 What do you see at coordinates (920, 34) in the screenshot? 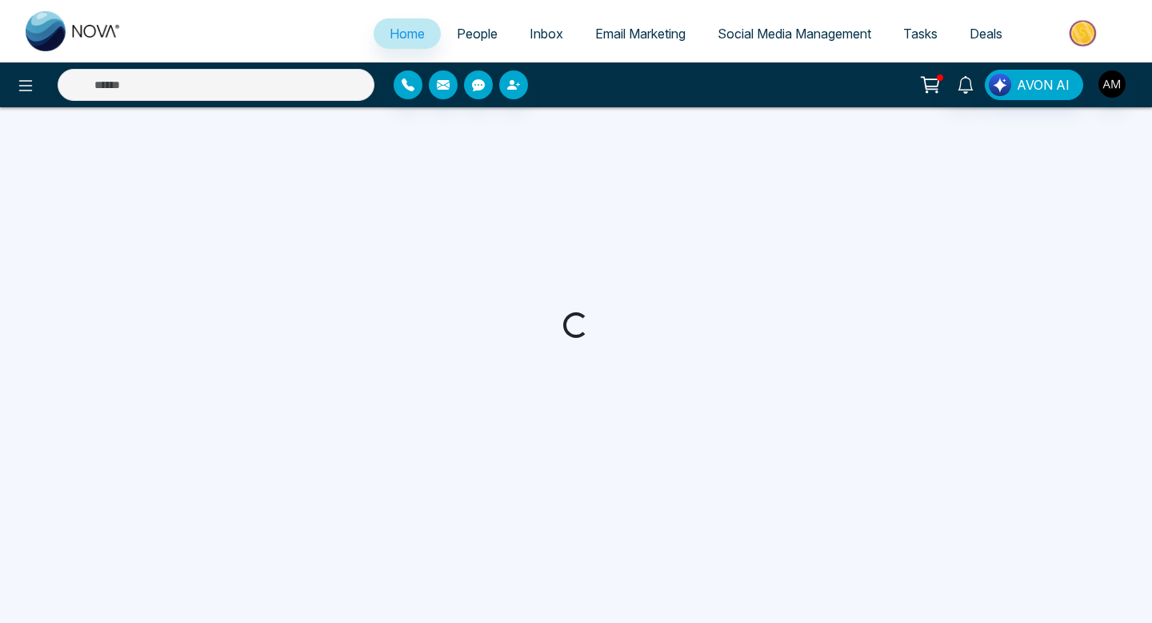
I see `span: Tasks` at bounding box center [920, 34].